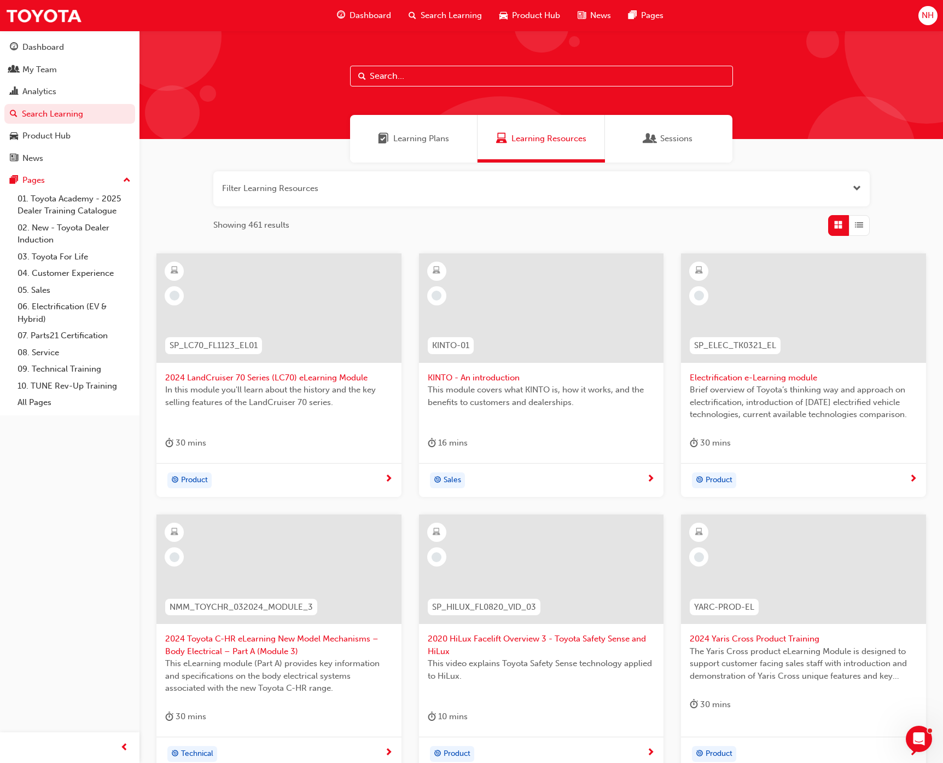  Describe the element at coordinates (39, 69) in the screenshot. I see `div: My Team` at that location.